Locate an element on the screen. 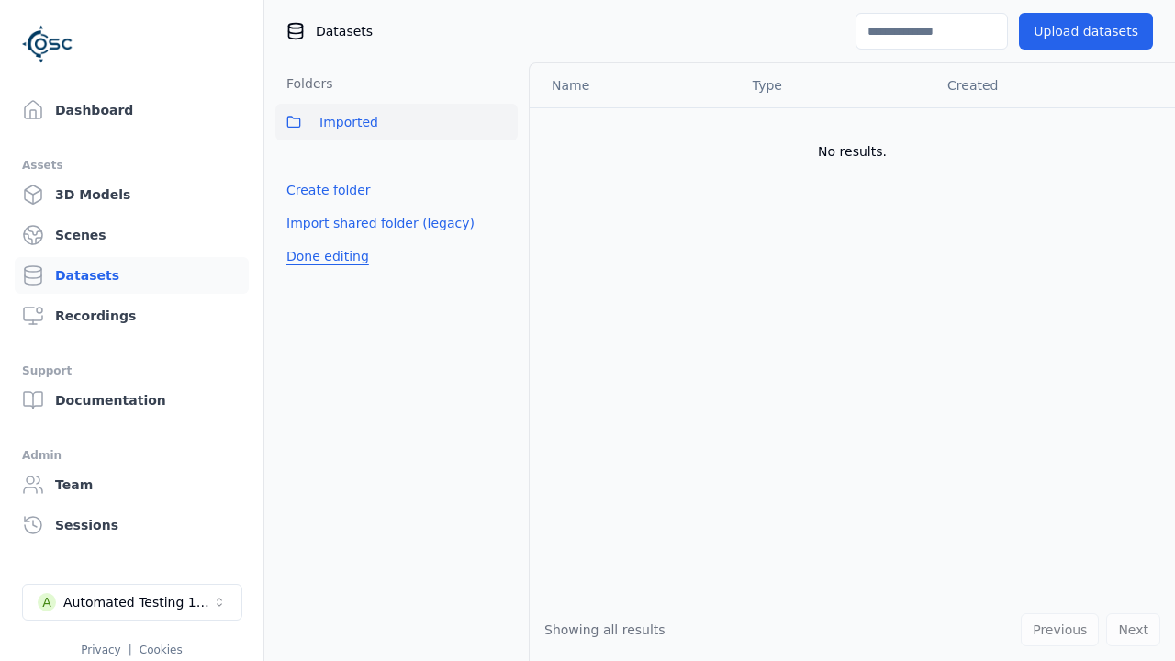 The image size is (1175, 661). a: Team is located at coordinates (131, 485).